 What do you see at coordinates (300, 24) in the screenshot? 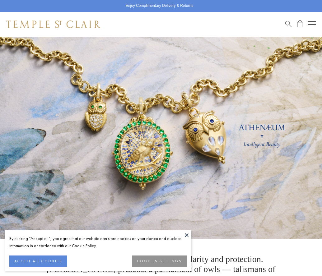
I see `a: Open Shopping Bag` at bounding box center [300, 24].